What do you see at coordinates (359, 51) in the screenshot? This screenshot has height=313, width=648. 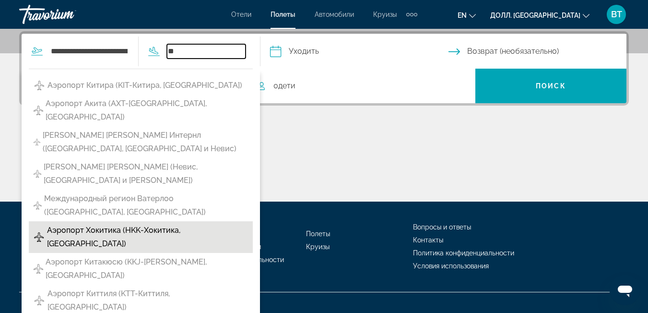 I see `button: Дата отправления` at bounding box center [359, 51].